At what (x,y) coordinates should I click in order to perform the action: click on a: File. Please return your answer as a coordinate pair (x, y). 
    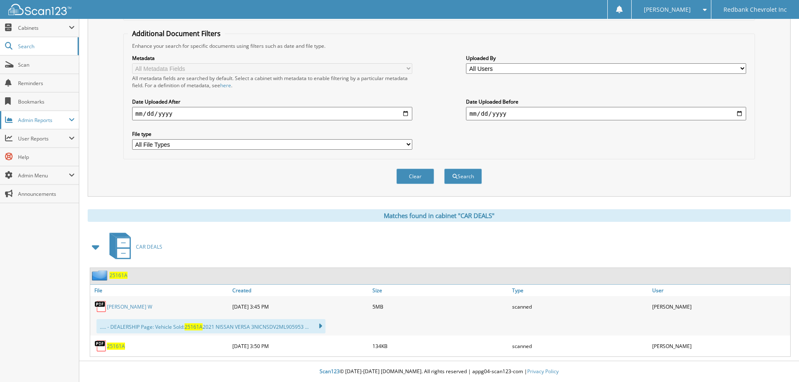
    Looking at the image, I should click on (160, 290).